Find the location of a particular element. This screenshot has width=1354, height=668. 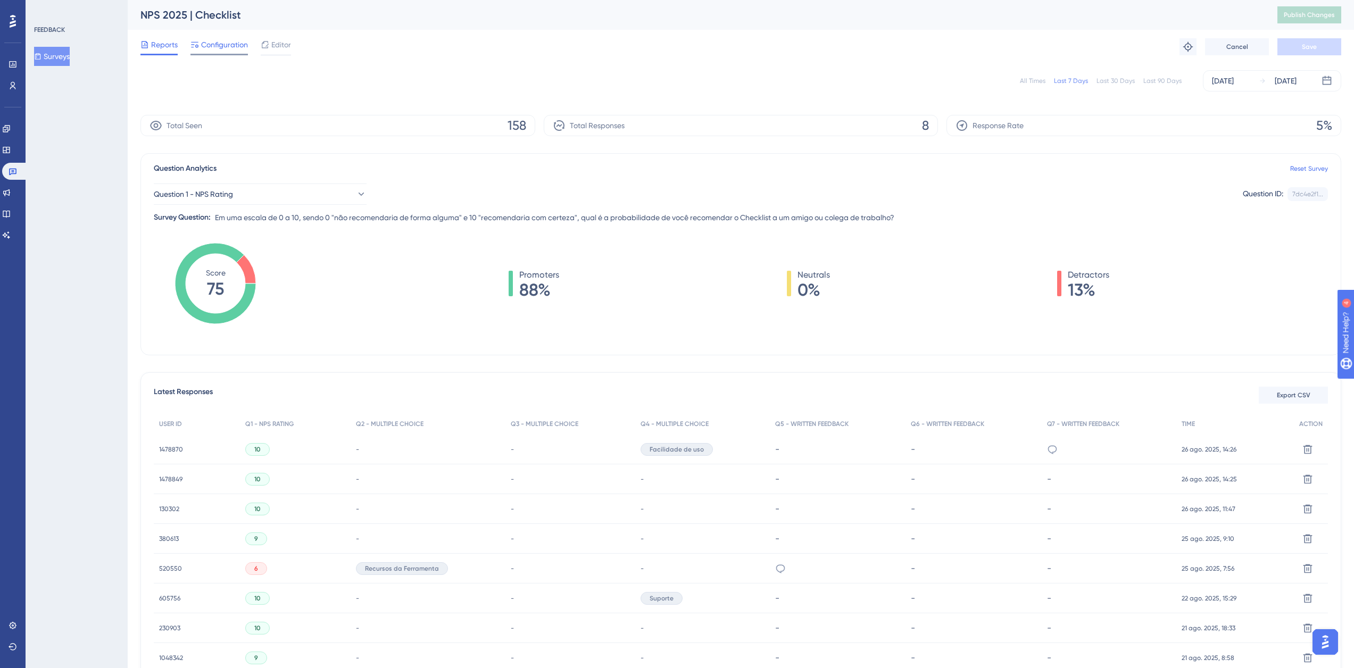

span: Q5 - WRITTEN FEEDBACK is located at coordinates (812, 424).